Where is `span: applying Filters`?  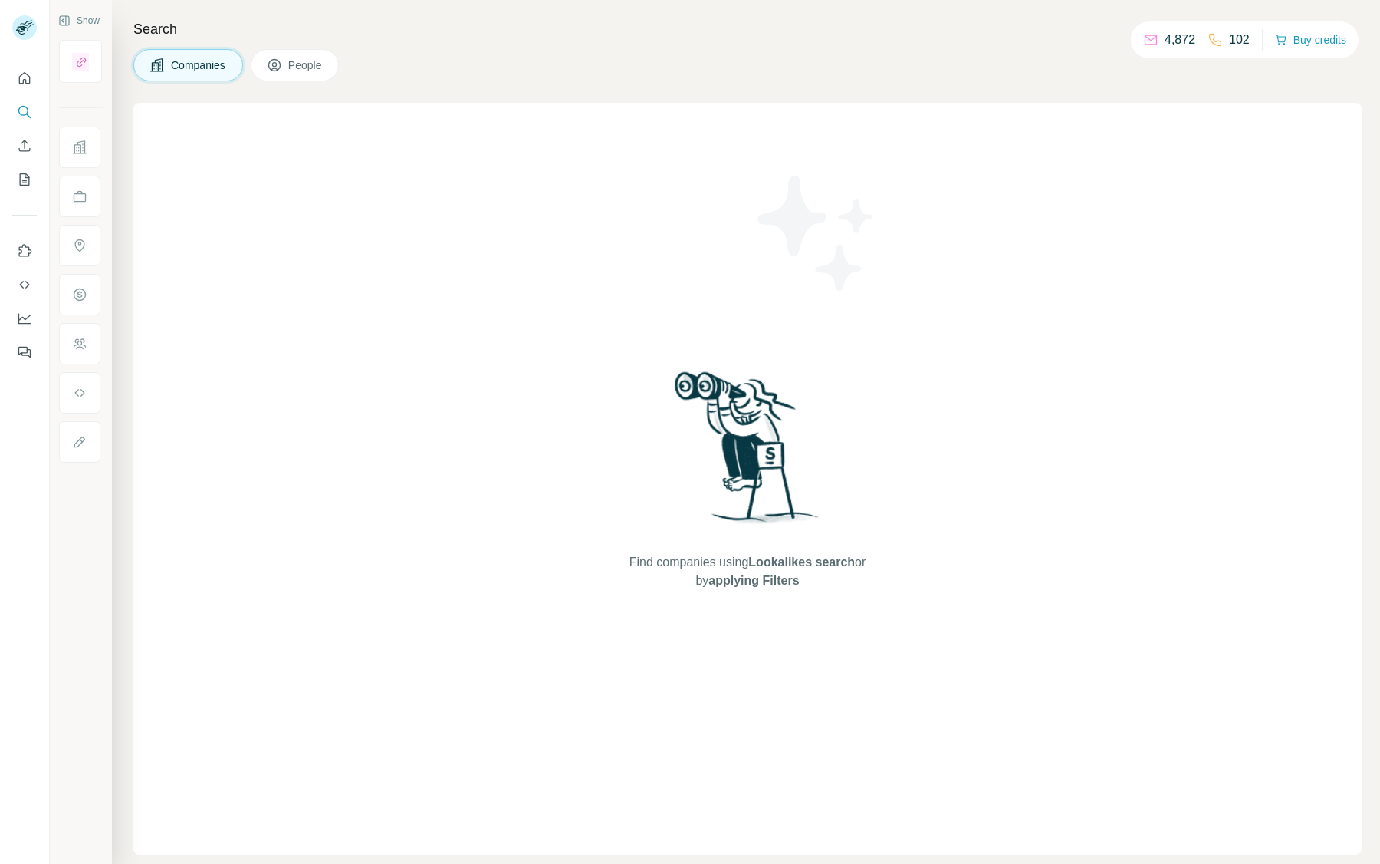
span: applying Filters is located at coordinates (754, 580).